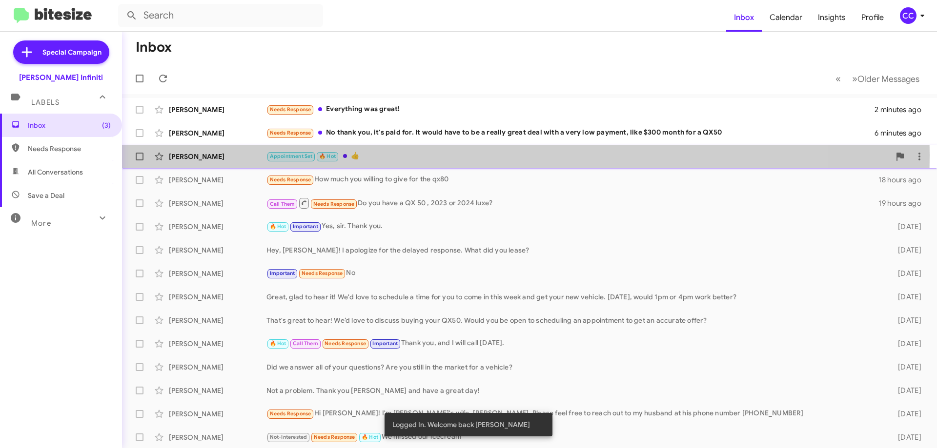 This screenshot has height=448, width=937. Describe the element at coordinates (574, 273) in the screenshot. I see `div: No` at that location.